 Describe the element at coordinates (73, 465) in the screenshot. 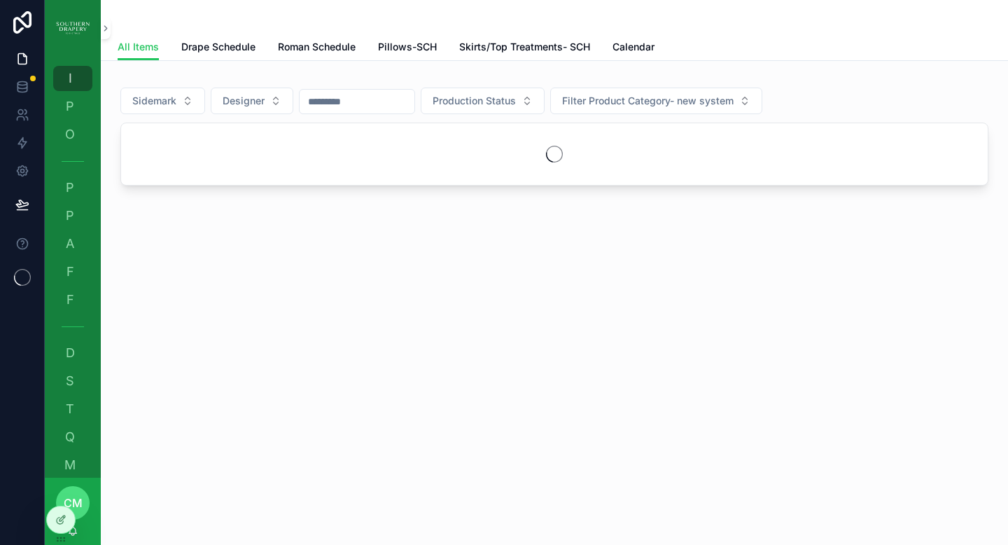

I see `a: M` at that location.